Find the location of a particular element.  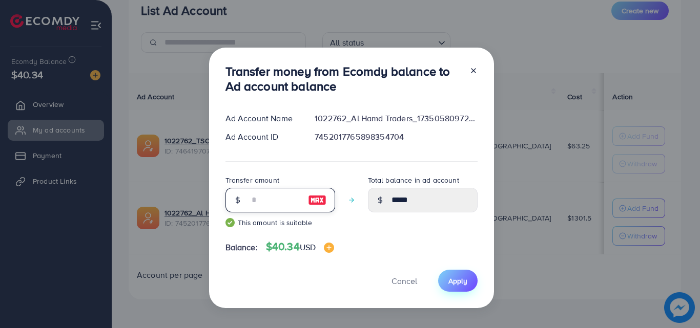

button: Apply is located at coordinates (457, 281).